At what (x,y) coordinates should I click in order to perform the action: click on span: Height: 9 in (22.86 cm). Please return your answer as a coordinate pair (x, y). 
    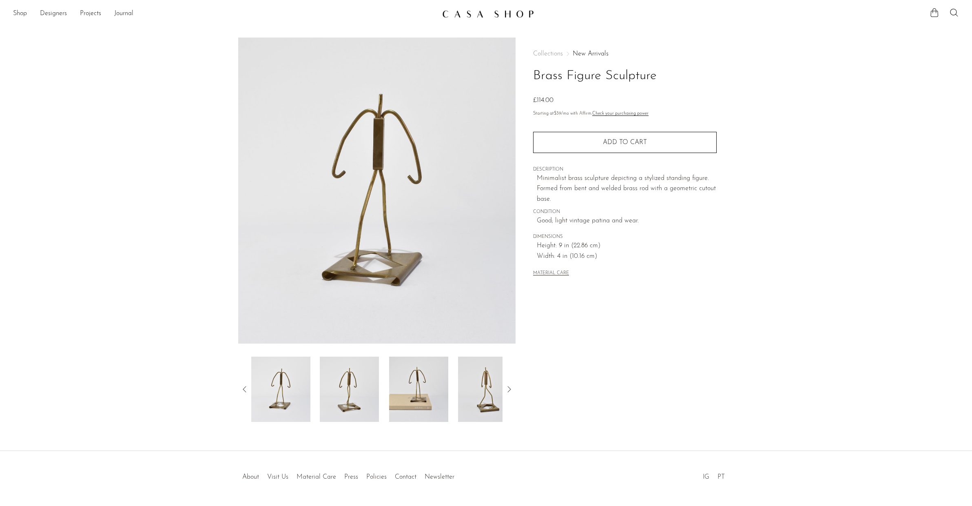
    Looking at the image, I should click on (627, 246).